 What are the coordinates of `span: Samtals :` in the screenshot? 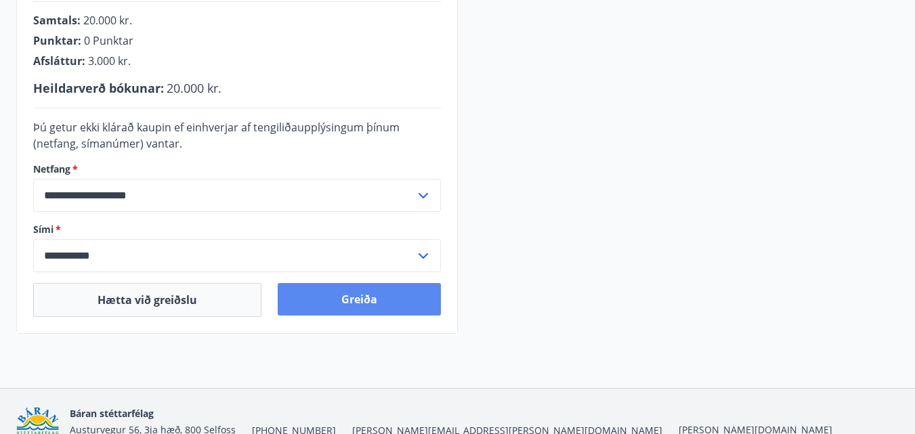 It's located at (57, 20).